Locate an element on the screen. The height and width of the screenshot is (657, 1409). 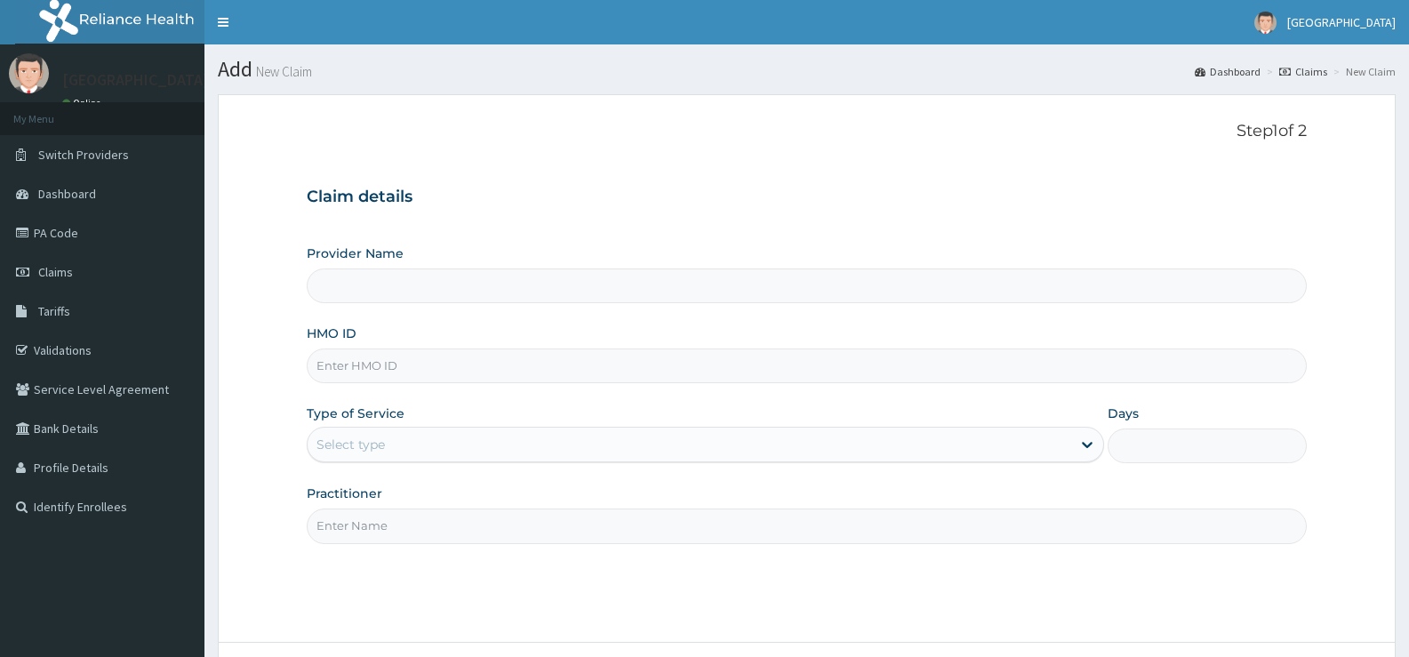
label: Provider Name is located at coordinates (355, 253).